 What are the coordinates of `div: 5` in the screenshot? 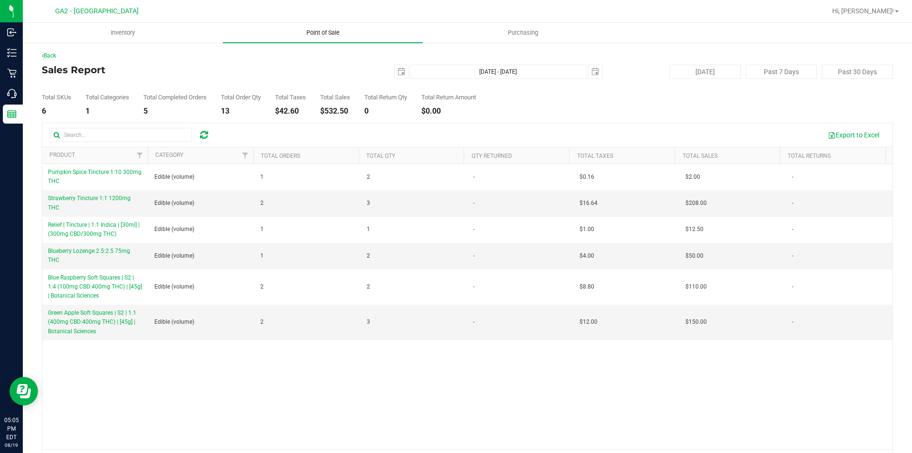 It's located at (175, 111).